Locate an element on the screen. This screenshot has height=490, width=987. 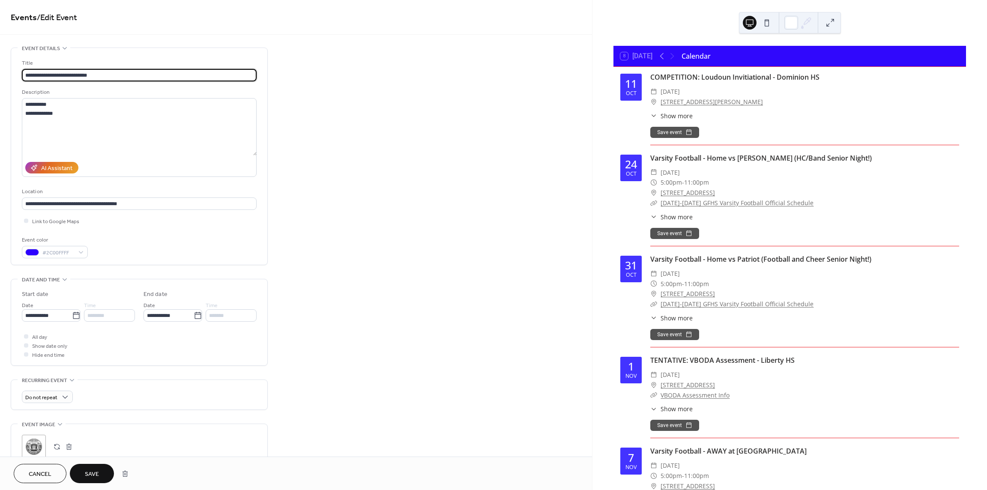
span: #2C00FFFF is located at coordinates (58, 253).